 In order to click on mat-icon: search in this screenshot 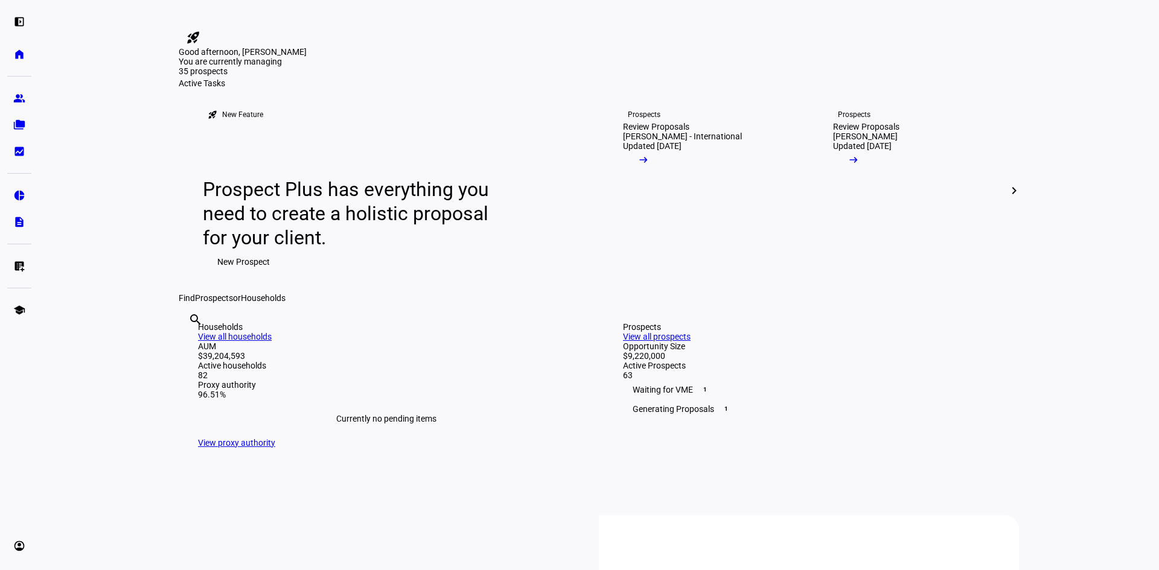, I will do `click(196, 320)`.